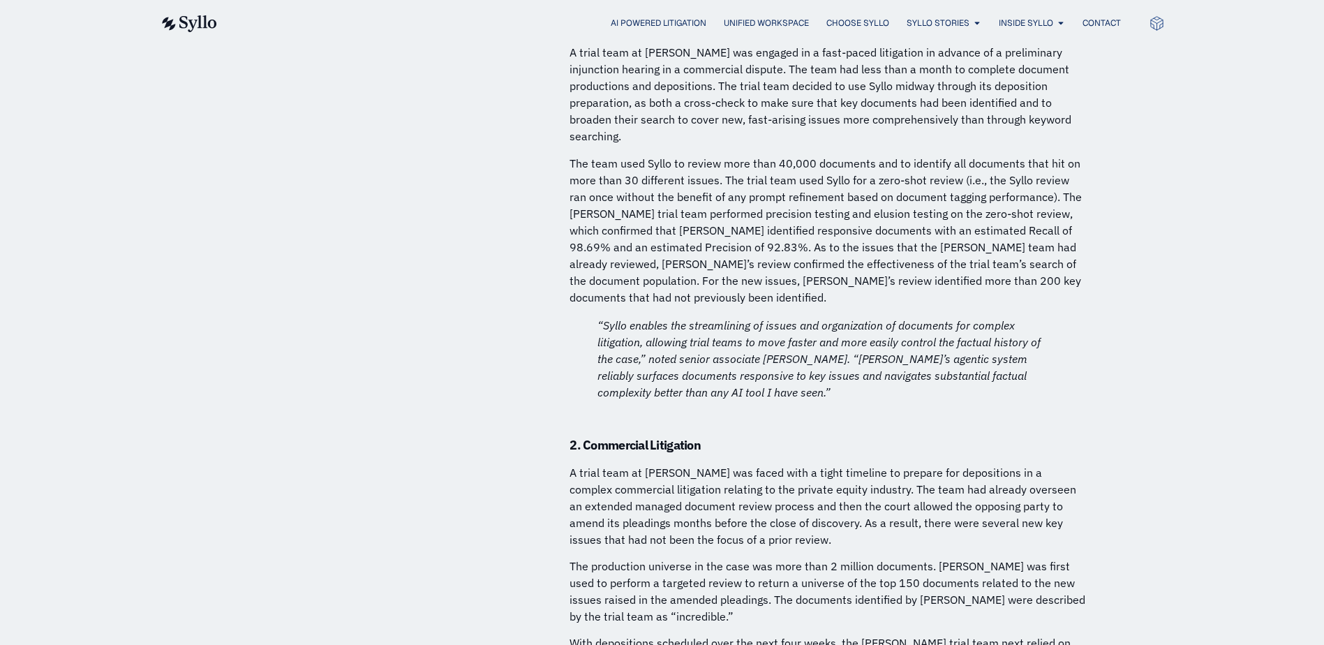  Describe the element at coordinates (858, 23) in the screenshot. I see `a: Choose Syllo` at that location.